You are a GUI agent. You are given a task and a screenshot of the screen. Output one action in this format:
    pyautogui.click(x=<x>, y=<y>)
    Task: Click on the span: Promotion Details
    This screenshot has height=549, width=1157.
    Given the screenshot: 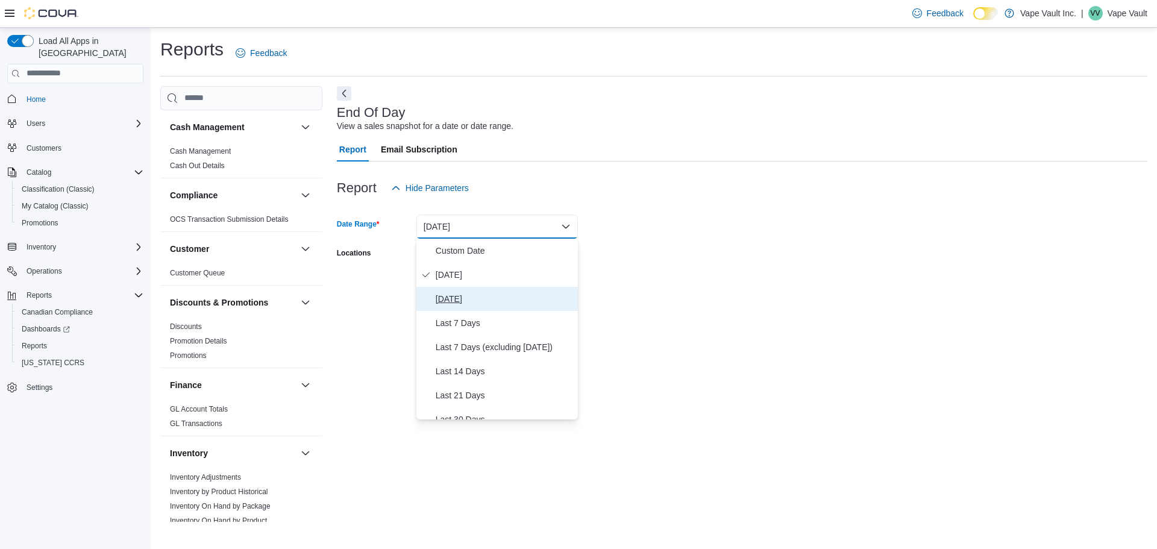 What is the action you would take?
    pyautogui.click(x=198, y=341)
    